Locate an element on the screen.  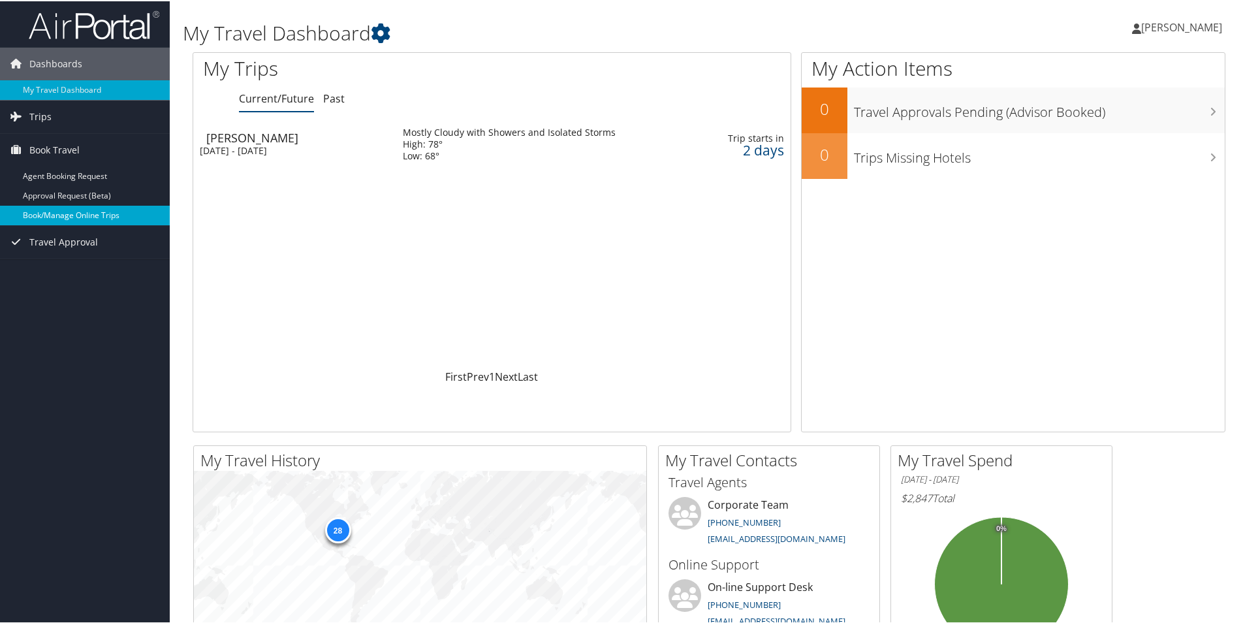
a: Current/Future is located at coordinates (276, 97).